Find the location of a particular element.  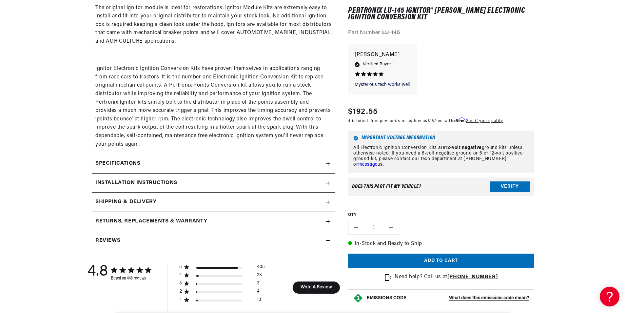

p: All Electronic Ignition Conversion Kits are ground kits unless otherwise noted. If you need a 6-v... is located at coordinates (441, 156).